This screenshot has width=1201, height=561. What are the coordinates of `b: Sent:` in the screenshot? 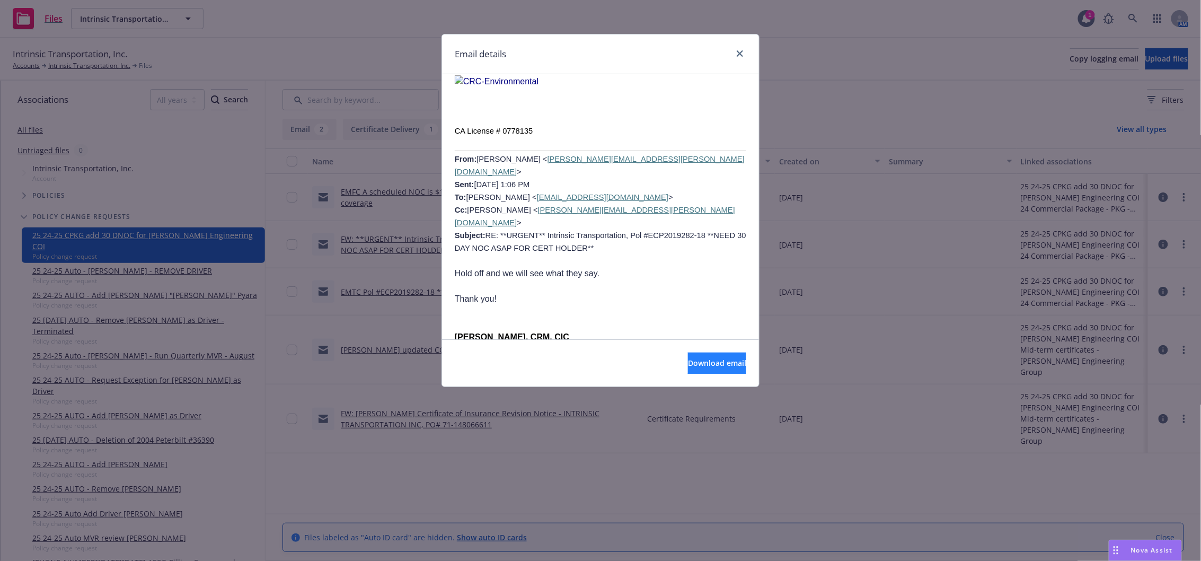 It's located at (464, 184).